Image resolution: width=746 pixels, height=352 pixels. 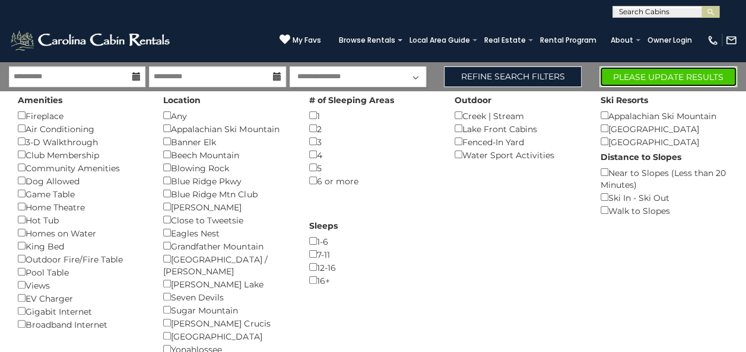 I want to click on div: 12-16, so click(x=373, y=268).